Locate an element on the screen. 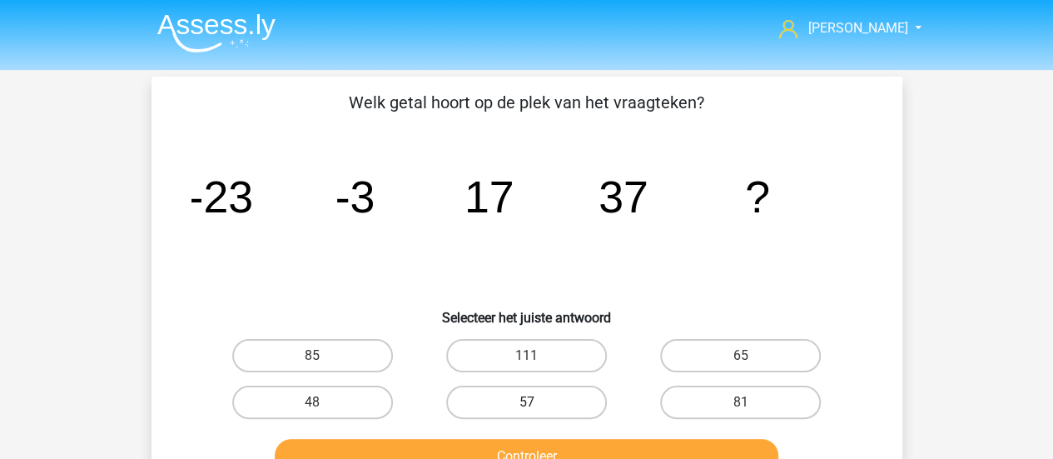 Image resolution: width=1053 pixels, height=459 pixels. label: 57 is located at coordinates (526, 402).